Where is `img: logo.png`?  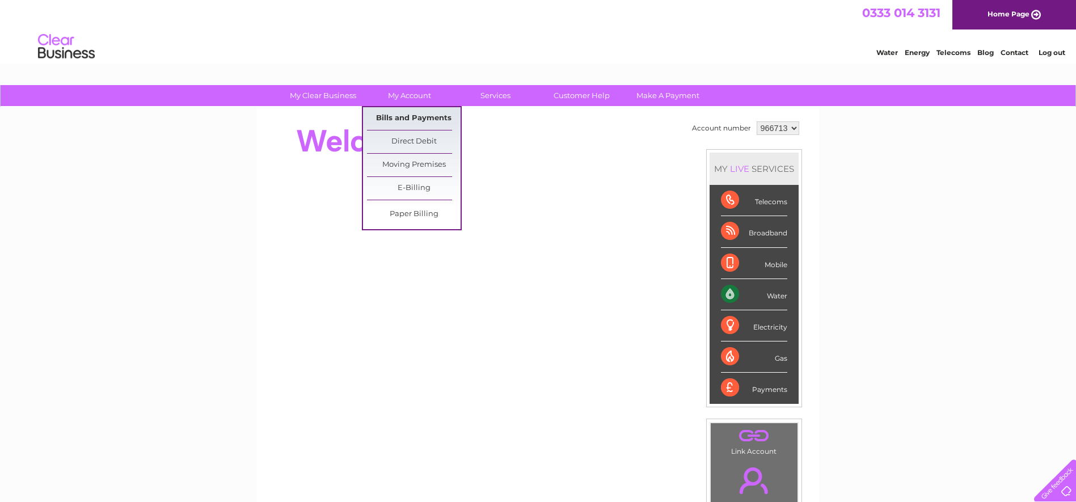 img: logo.png is located at coordinates (66, 47).